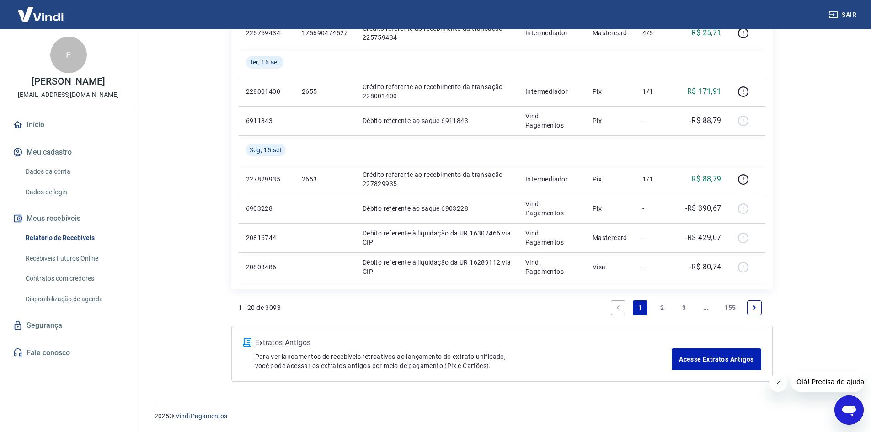 The width and height of the screenshot is (871, 432). Describe the element at coordinates (706, 121) in the screenshot. I see `p: -R$ 88,79` at that location.